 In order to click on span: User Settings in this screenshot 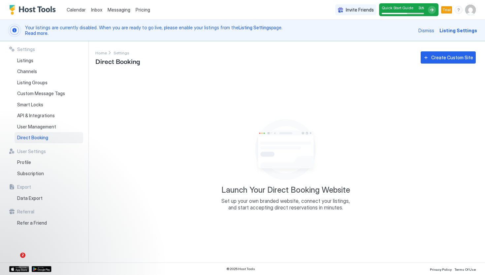, I will do `click(31, 152)`.